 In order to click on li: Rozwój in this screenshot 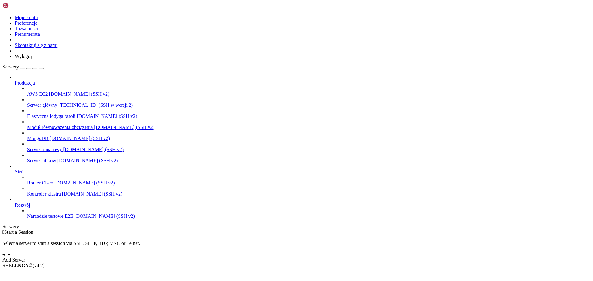, I will do `click(302, 208)`.